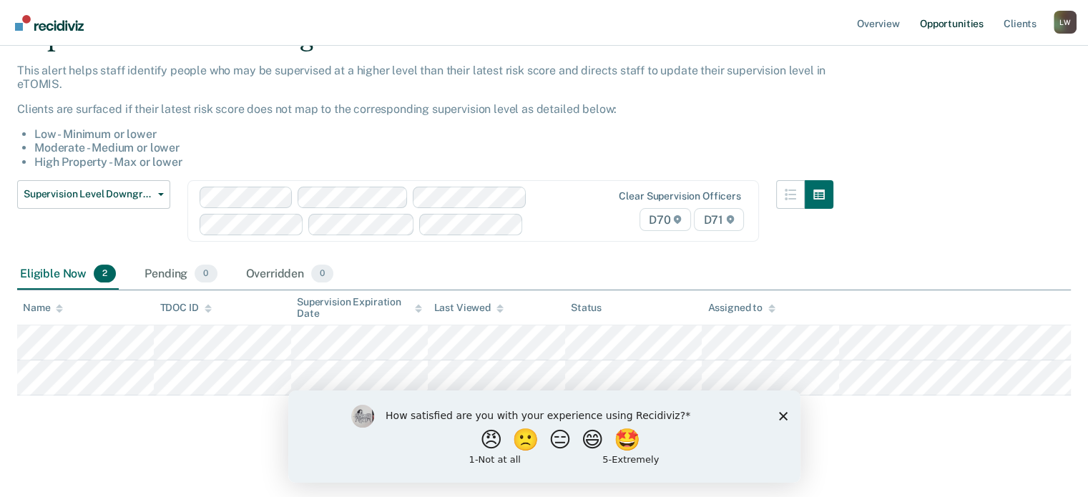 This screenshot has width=1088, height=497. What do you see at coordinates (180, 275) in the screenshot?
I see `div: Pending0` at bounding box center [180, 275].